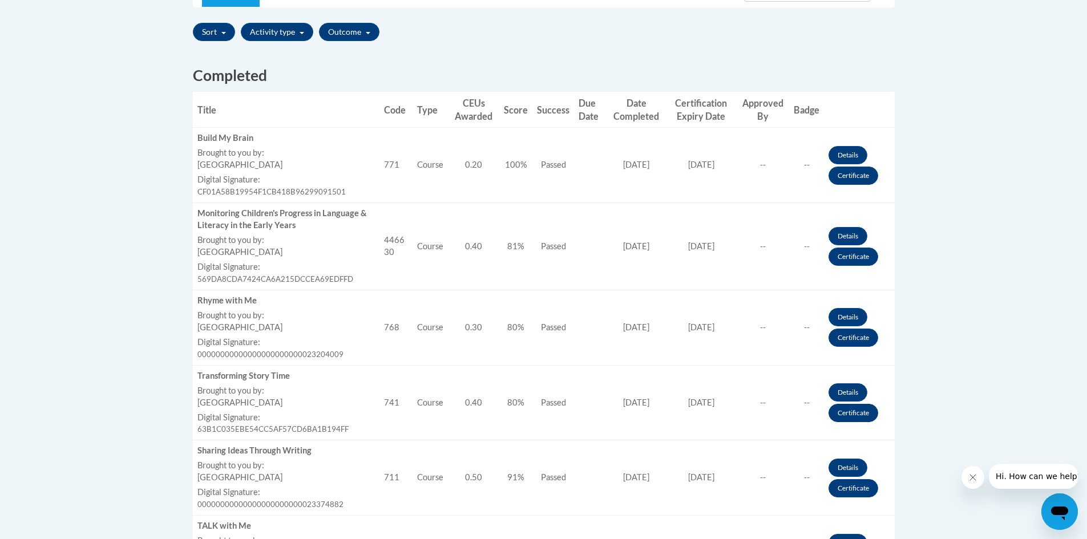 The image size is (1087, 539). I want to click on span: 63B1C035EBE54CC5AF57CD6BA1B194FF, so click(273, 429).